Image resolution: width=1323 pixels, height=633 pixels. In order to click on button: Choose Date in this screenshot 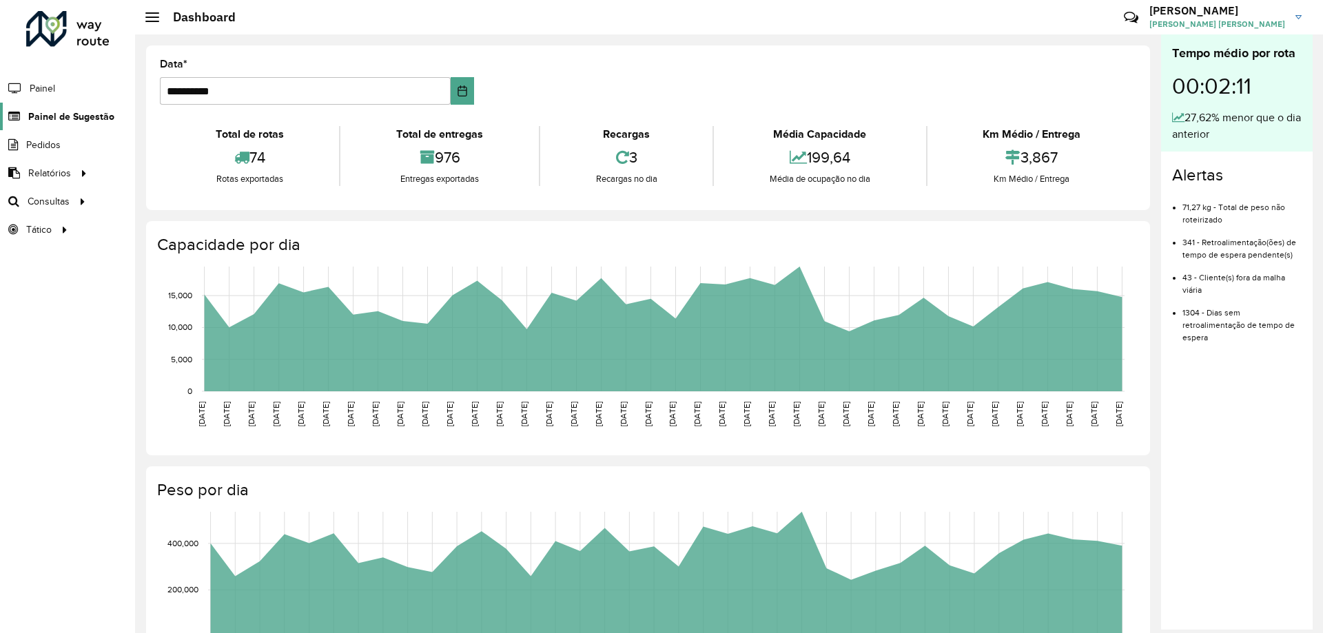, I will do `click(462, 91)`.